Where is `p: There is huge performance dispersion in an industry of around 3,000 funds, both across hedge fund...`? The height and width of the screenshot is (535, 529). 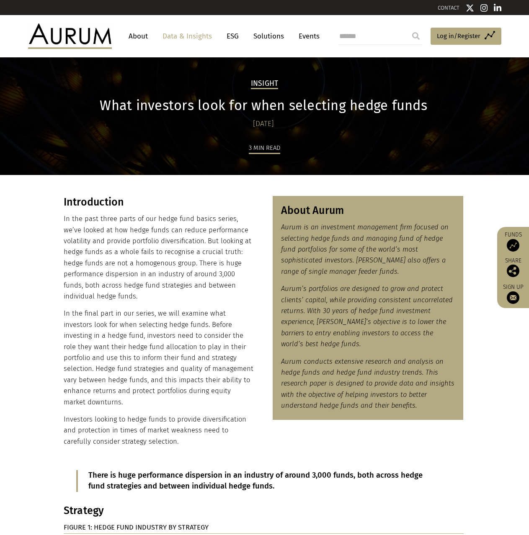 p: There is huge performance dispersion in an industry of around 3,000 funds, both across hedge fund... is located at coordinates (264, 481).